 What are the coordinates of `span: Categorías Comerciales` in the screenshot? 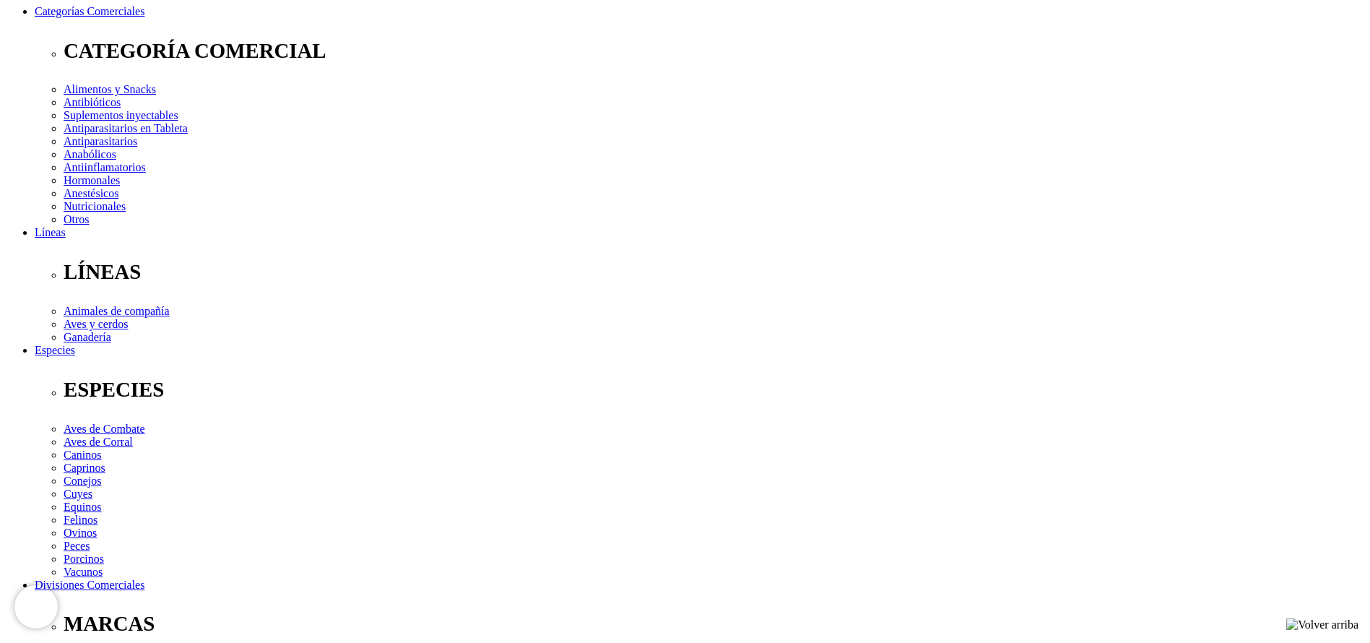 It's located at (90, 11).